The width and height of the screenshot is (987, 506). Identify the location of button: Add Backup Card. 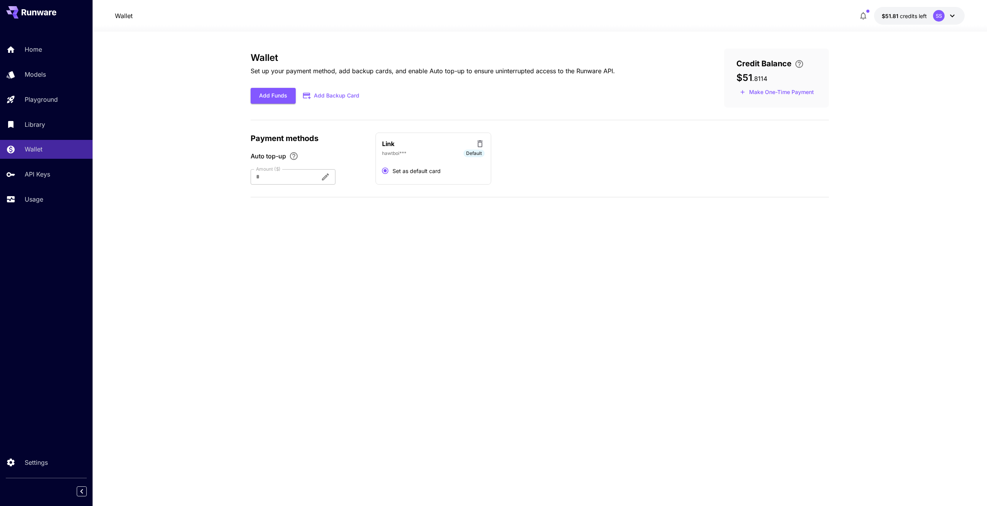
(332, 96).